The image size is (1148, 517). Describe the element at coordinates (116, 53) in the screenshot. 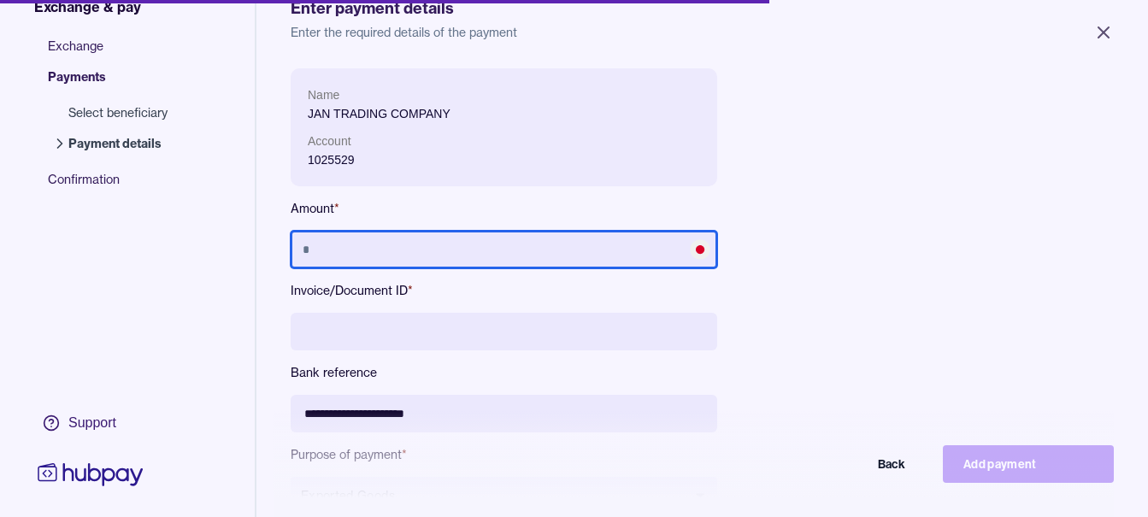

I see `span: Exchange` at that location.